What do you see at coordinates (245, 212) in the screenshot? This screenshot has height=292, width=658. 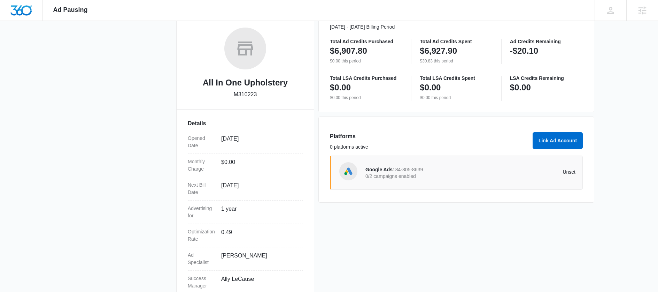 I see `div: Advertising for1 year` at bounding box center [245, 212].